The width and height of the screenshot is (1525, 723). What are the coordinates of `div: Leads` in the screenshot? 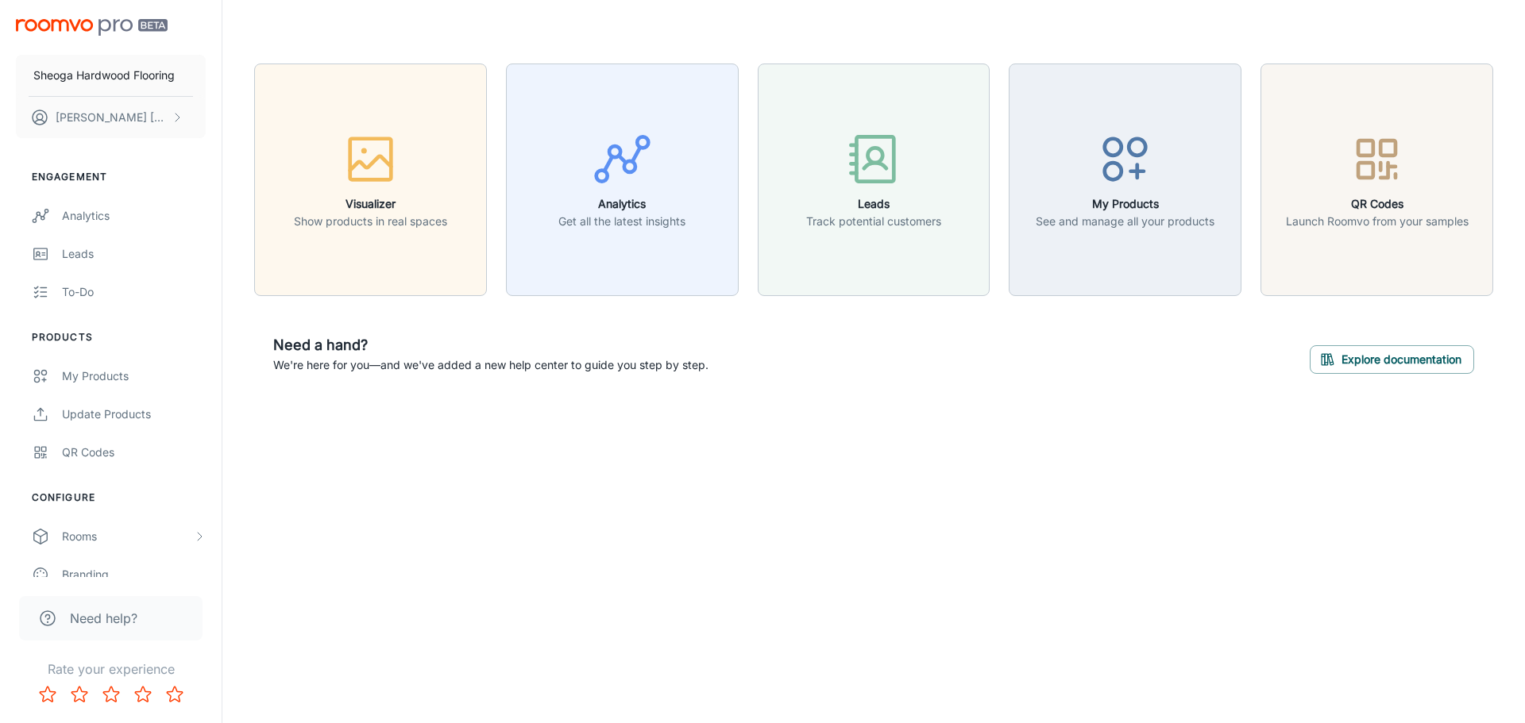 It's located at (133, 254).